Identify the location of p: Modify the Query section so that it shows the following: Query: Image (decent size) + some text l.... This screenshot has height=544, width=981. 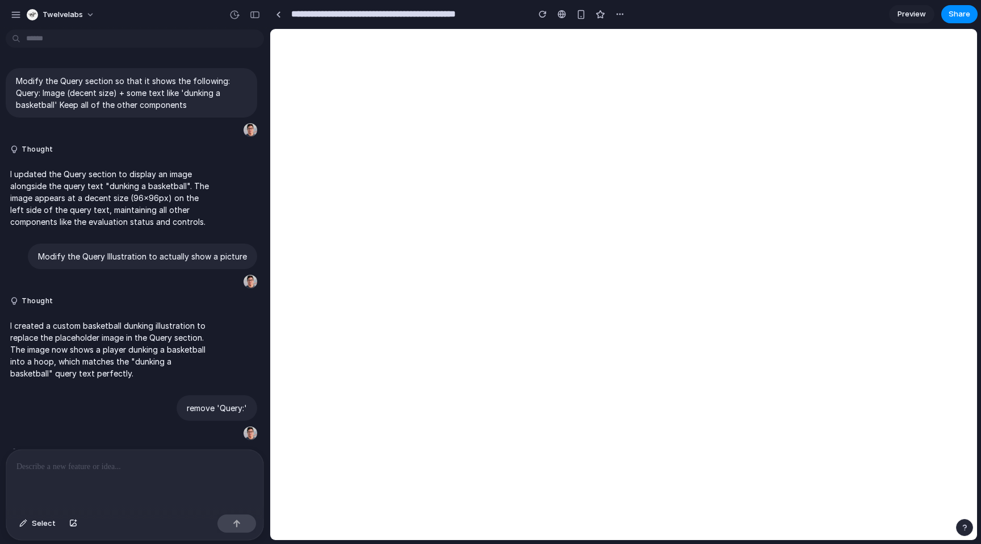
(131, 93).